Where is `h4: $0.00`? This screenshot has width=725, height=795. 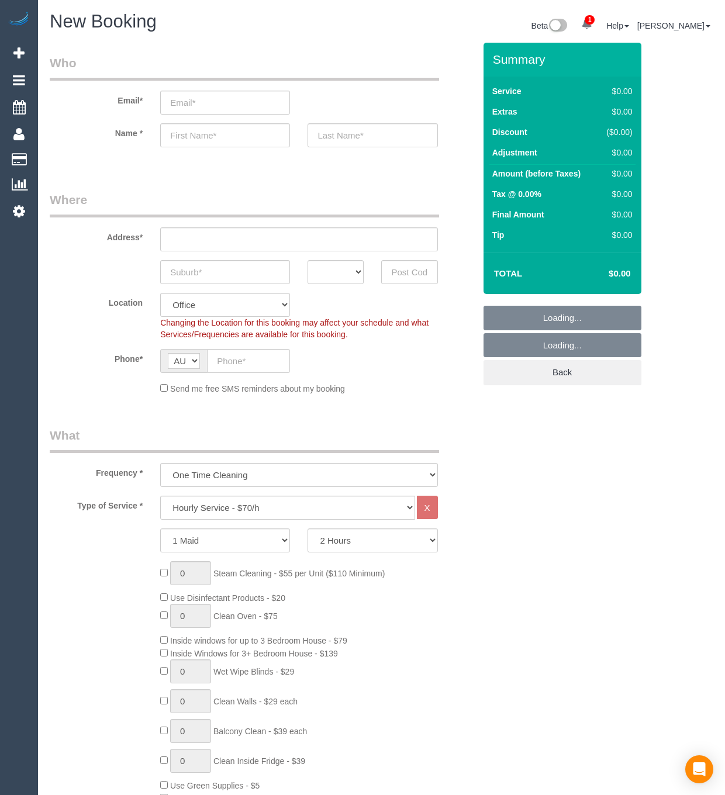
h4: $0.00 is located at coordinates (601, 274).